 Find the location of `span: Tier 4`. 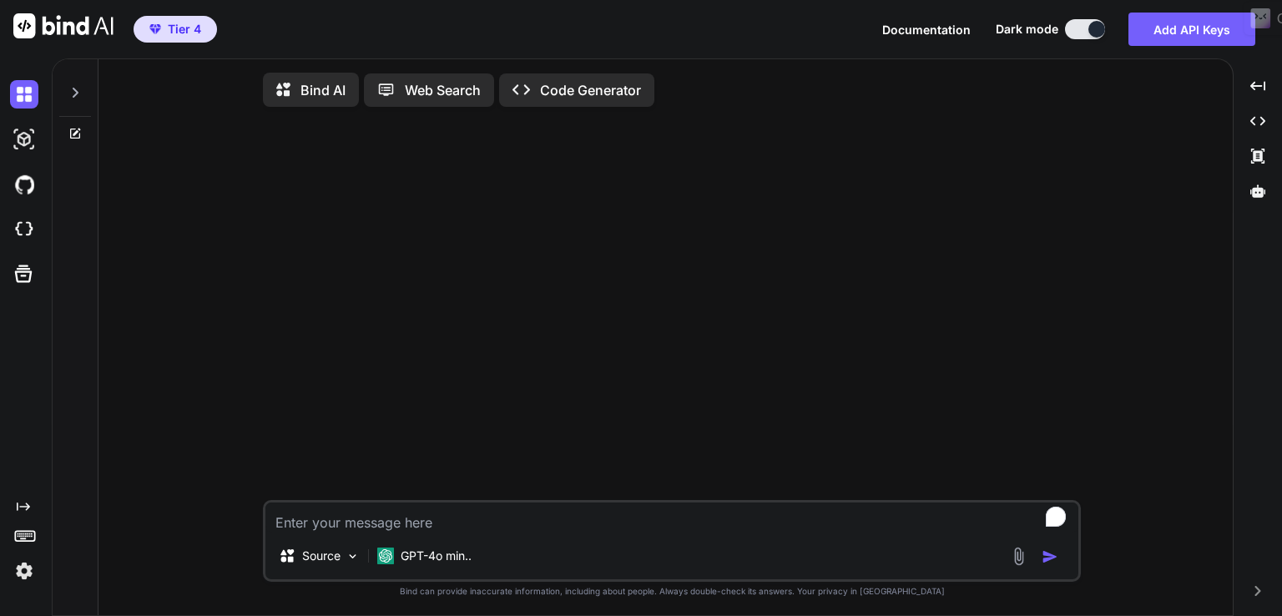

span: Tier 4 is located at coordinates (184, 29).